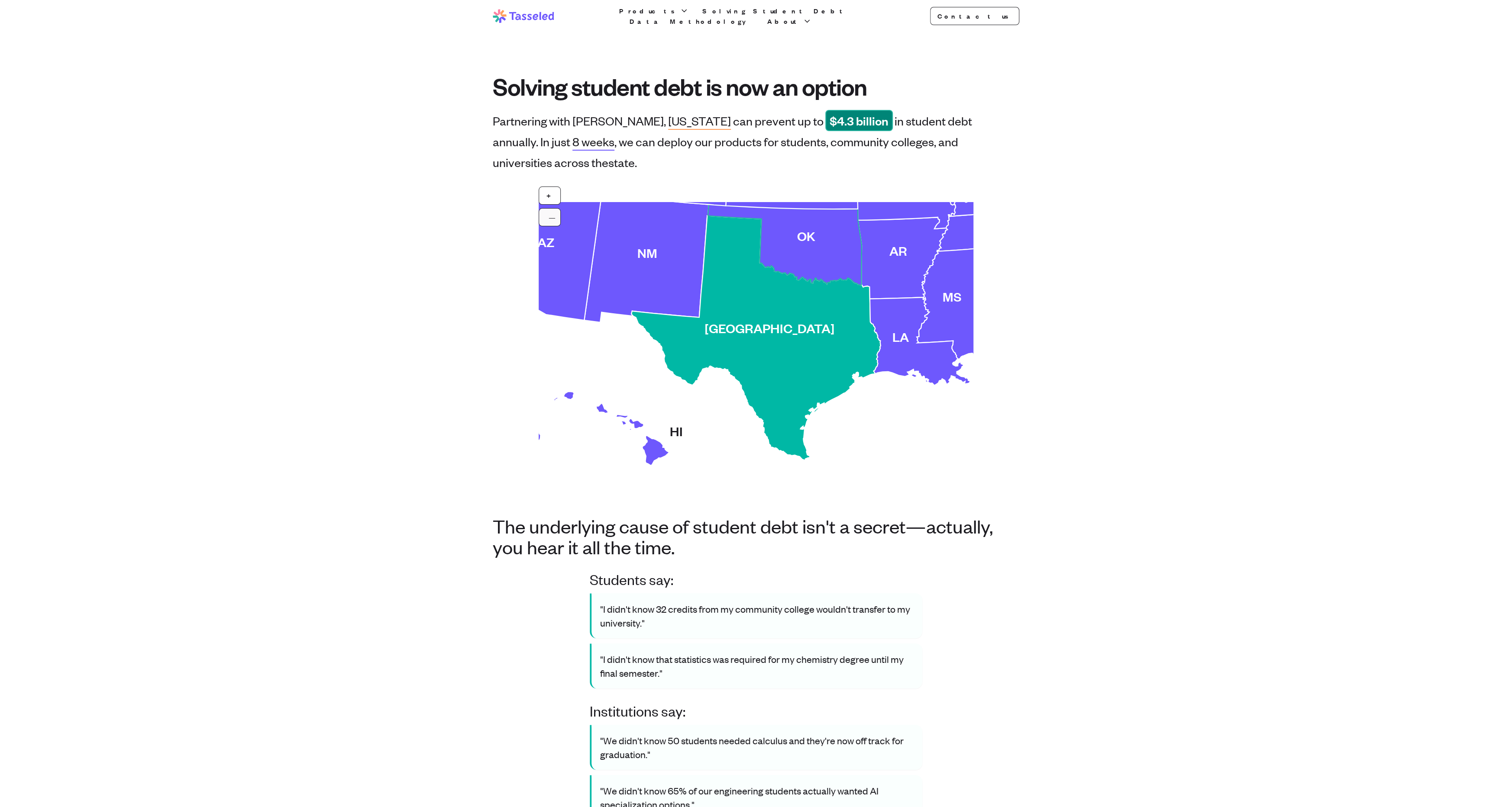 This screenshot has width=1512, height=807. What do you see at coordinates (775, 11) in the screenshot?
I see `a: Solving Student Debt` at bounding box center [775, 11].